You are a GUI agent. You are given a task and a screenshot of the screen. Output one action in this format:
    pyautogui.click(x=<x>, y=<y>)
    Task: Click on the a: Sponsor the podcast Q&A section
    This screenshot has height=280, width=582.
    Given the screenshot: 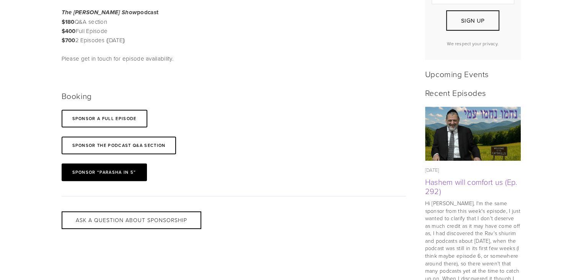 What is the action you would take?
    pyautogui.click(x=119, y=145)
    